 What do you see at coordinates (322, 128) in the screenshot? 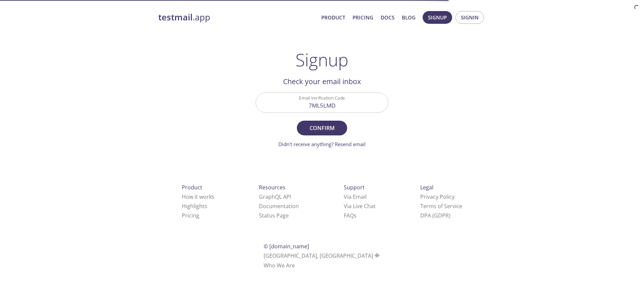
I see `button: Confirm` at bounding box center [322, 128].